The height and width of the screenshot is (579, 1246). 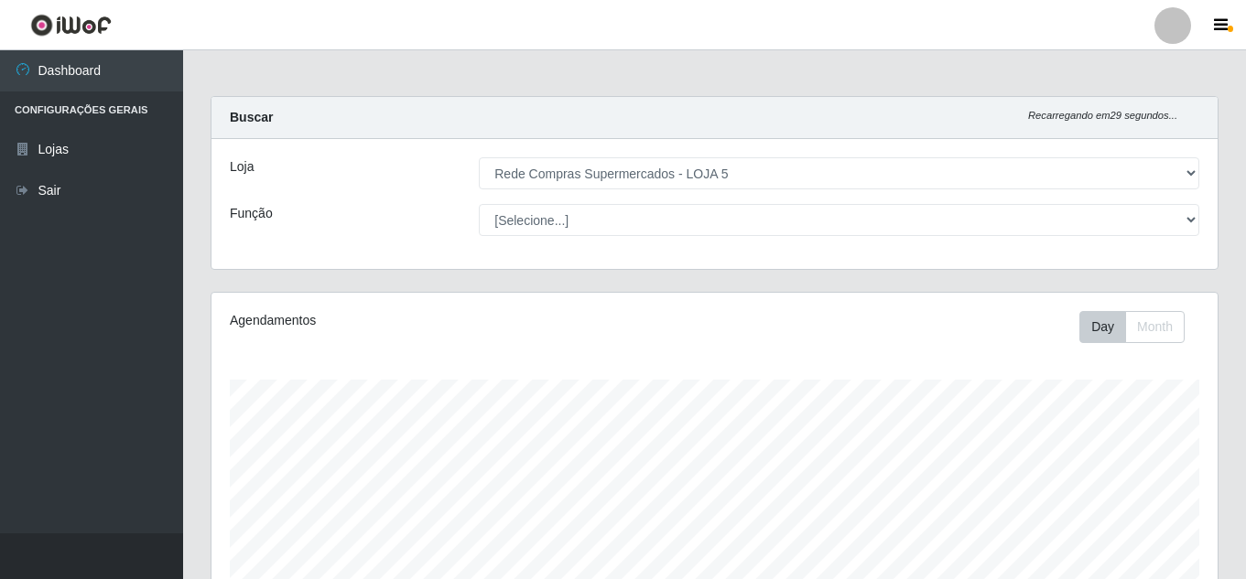 What do you see at coordinates (70, 25) in the screenshot?
I see `img: CoreUI Logo` at bounding box center [70, 25].